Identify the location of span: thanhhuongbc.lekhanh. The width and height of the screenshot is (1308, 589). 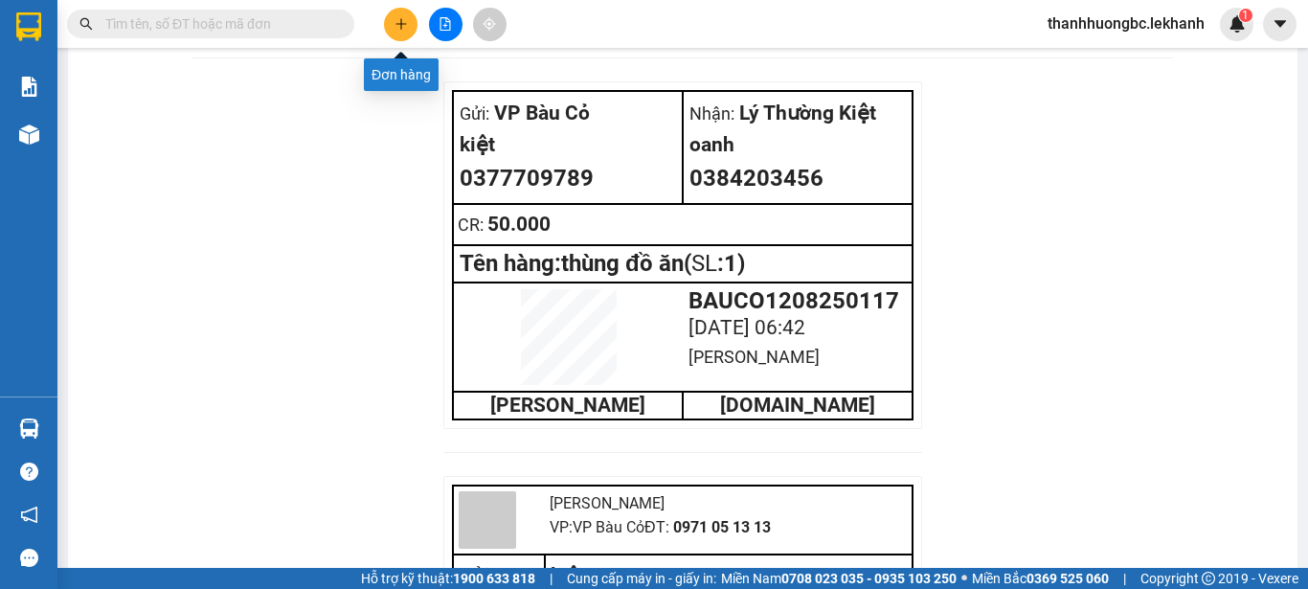
(1126, 23).